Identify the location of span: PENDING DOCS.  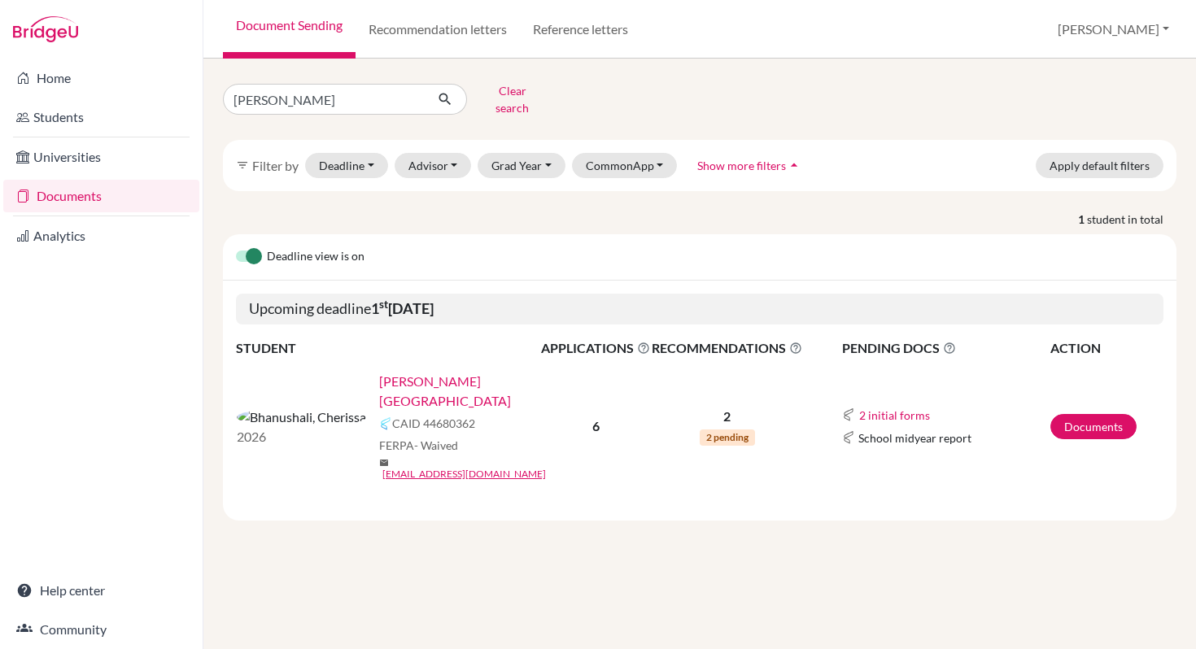
(945, 348).